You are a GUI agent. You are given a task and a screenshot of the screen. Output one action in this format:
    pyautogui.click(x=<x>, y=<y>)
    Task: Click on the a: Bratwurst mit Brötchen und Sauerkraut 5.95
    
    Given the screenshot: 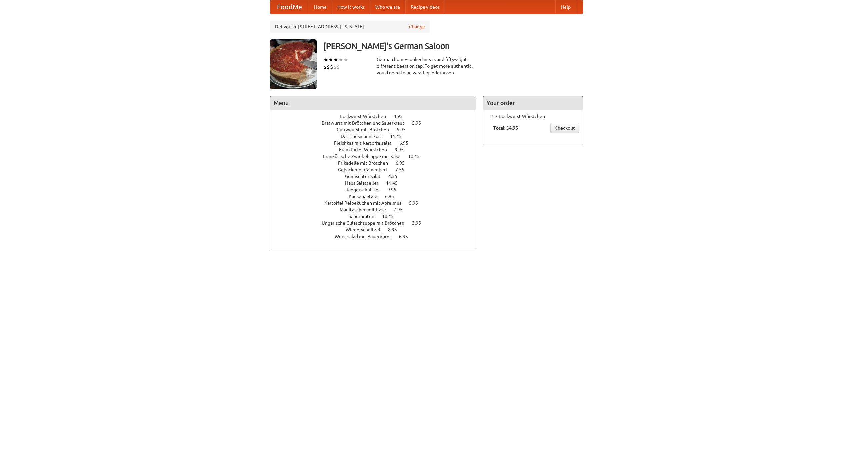 What is the action you would take?
    pyautogui.click(x=377, y=123)
    